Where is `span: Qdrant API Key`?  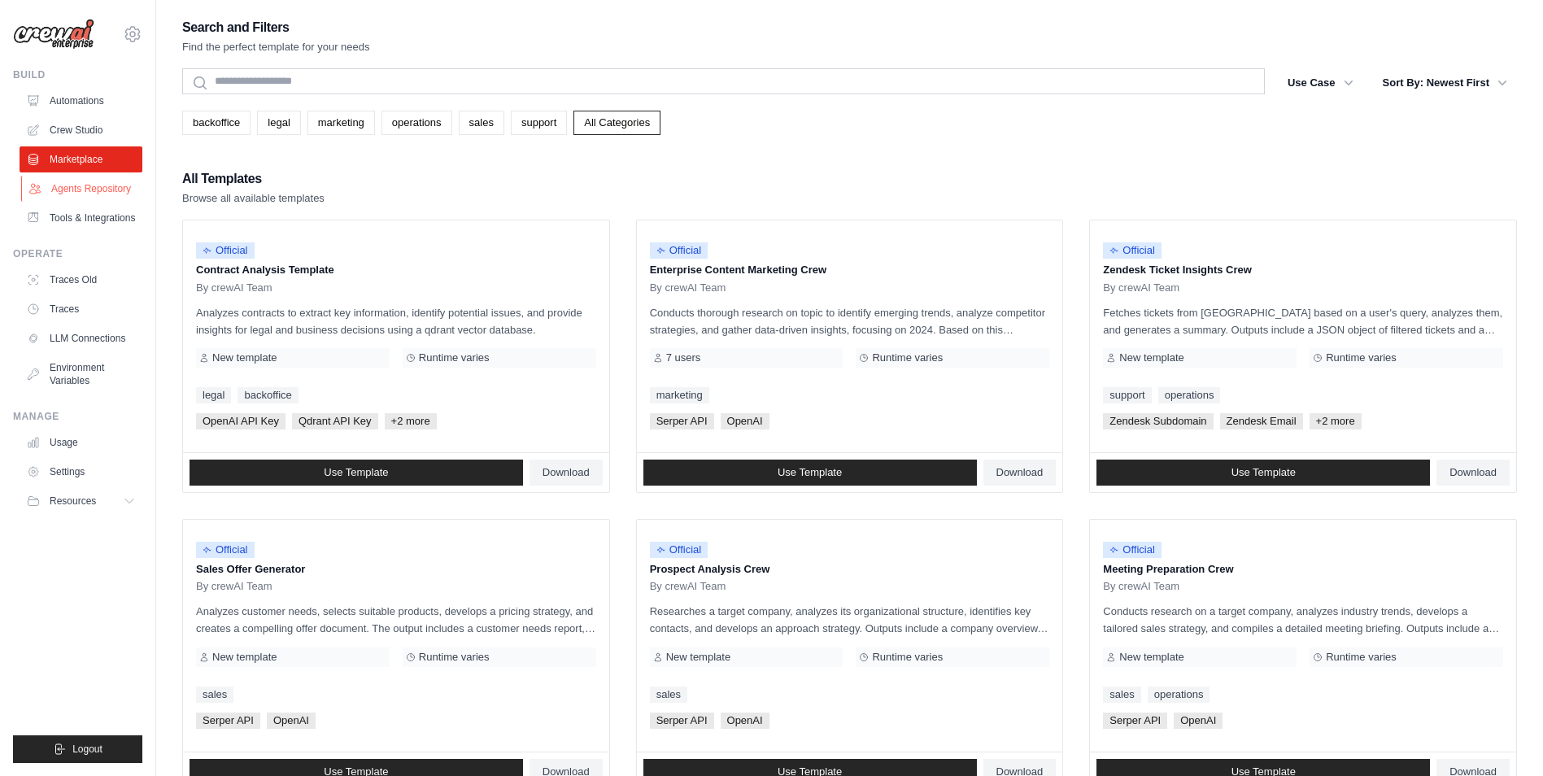
span: Qdrant API Key is located at coordinates (335, 421).